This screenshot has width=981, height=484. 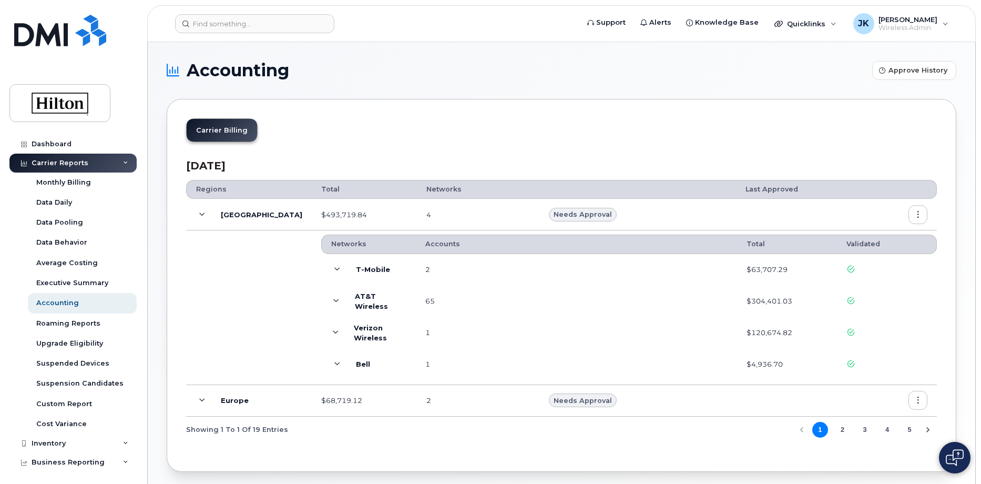 I want to click on b: Europe, so click(x=235, y=400).